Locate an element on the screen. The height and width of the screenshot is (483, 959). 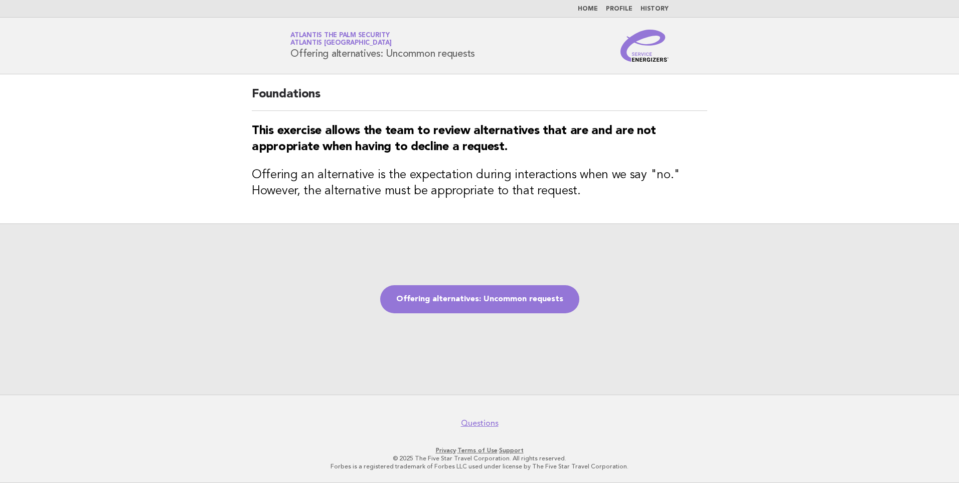
p: © 2025 The Five Star Travel Corporation. All rights reserved. is located at coordinates (480, 458).